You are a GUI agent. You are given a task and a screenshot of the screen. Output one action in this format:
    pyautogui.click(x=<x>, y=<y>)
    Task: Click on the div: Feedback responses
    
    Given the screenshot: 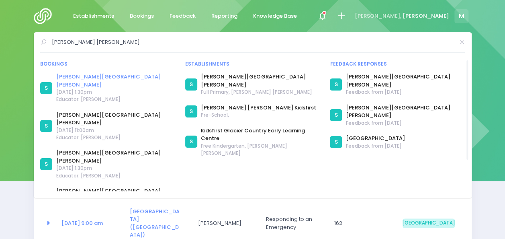 What is the action you would take?
    pyautogui.click(x=397, y=64)
    